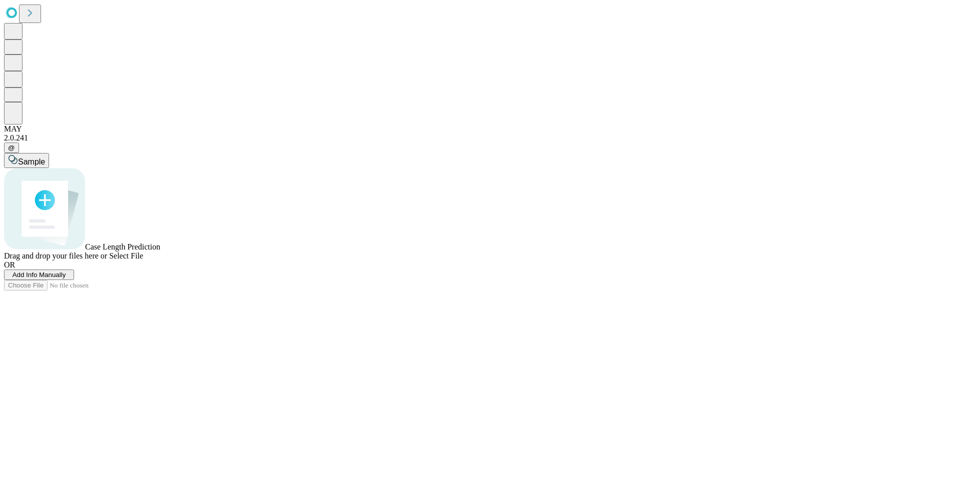 This screenshot has height=477, width=957. Describe the element at coordinates (32, 162) in the screenshot. I see `span: Sample` at that location.